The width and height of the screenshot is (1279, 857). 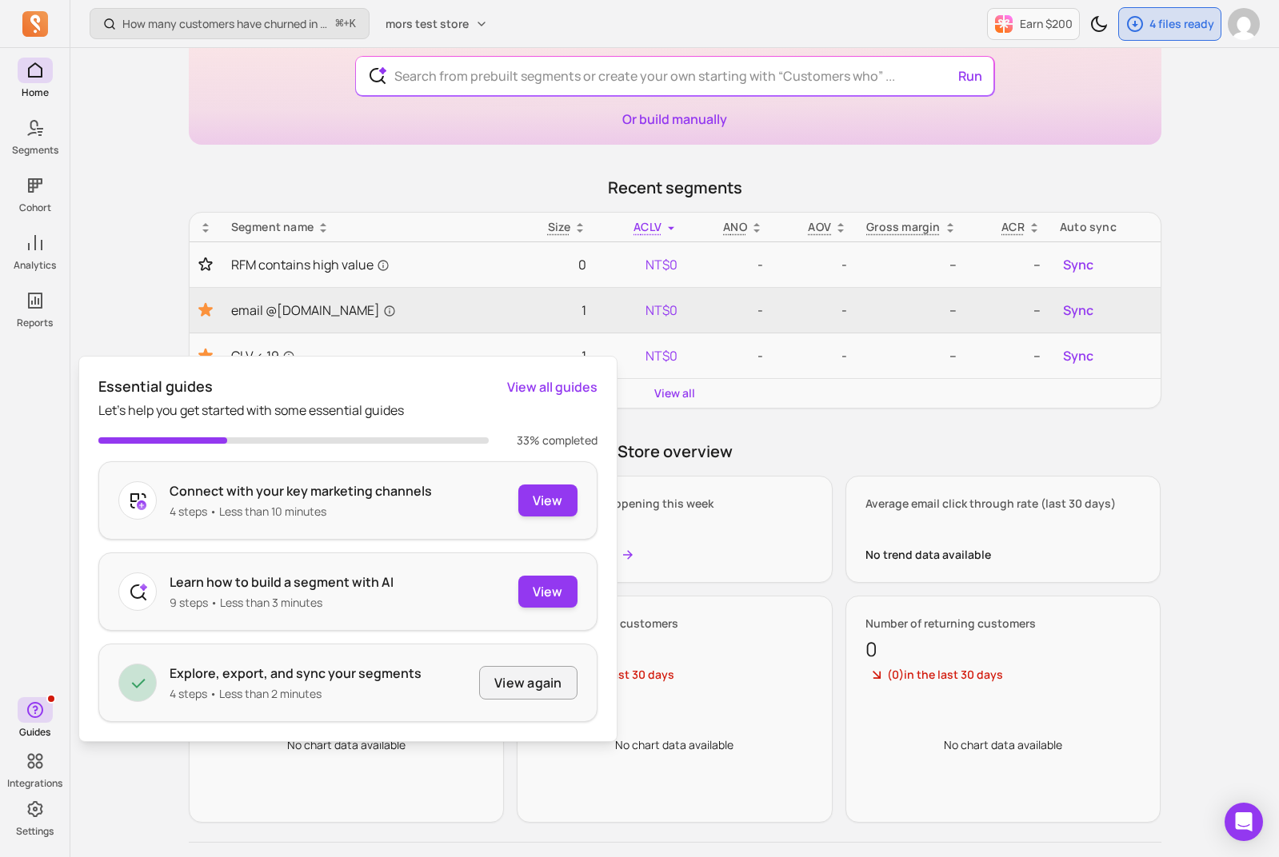 I want to click on button: Guides, so click(x=35, y=718).